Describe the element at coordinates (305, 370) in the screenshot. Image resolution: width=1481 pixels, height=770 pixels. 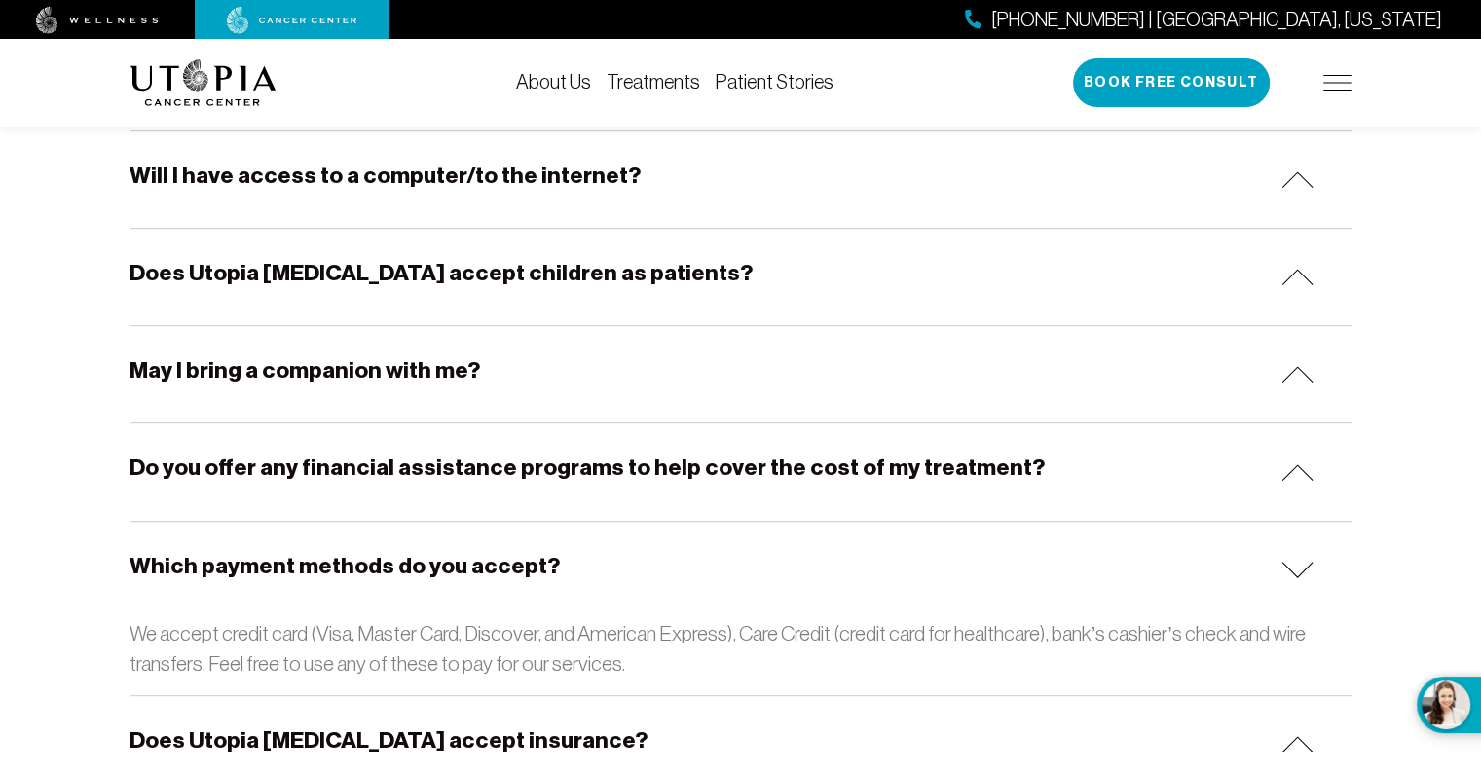
I see `h5: May I bring a companion with me?` at that location.